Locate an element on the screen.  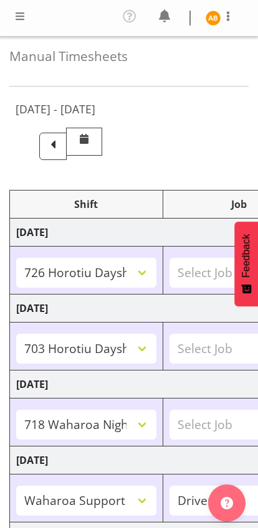
div: Shift is located at coordinates (86, 204).